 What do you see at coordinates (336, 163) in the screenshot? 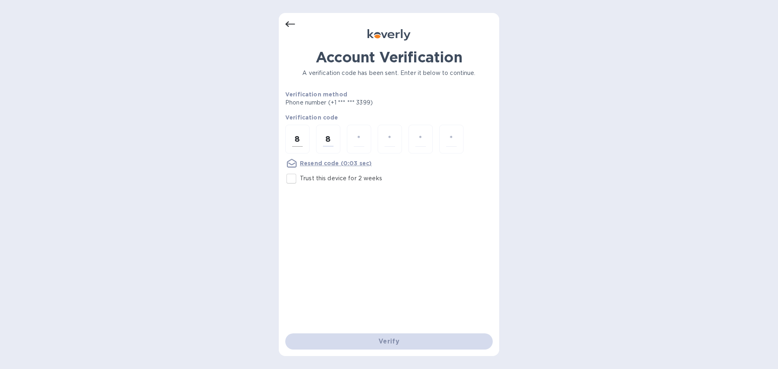
I see `u: Resend code (0:03 sec)` at bounding box center [336, 163].